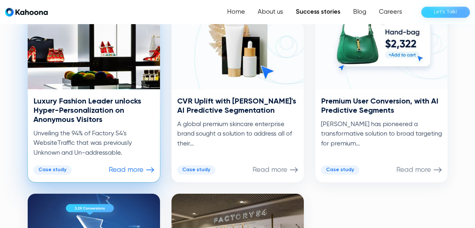 The height and width of the screenshot is (228, 475). Describe the element at coordinates (445, 12) in the screenshot. I see `a: Let’s Talk!` at that location.